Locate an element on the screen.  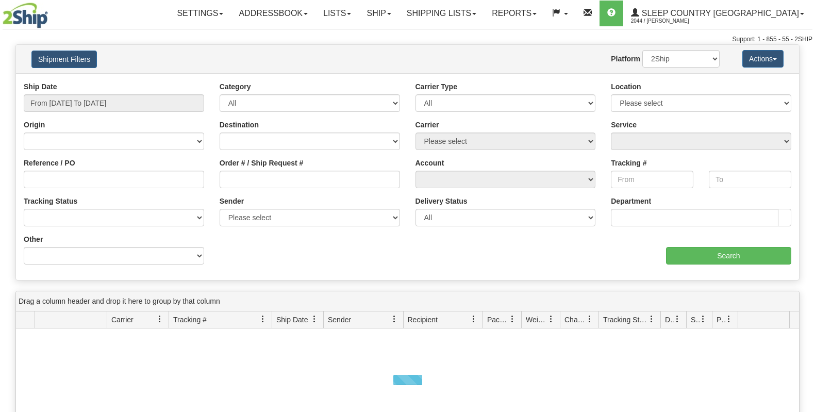
label: Account is located at coordinates (430, 163).